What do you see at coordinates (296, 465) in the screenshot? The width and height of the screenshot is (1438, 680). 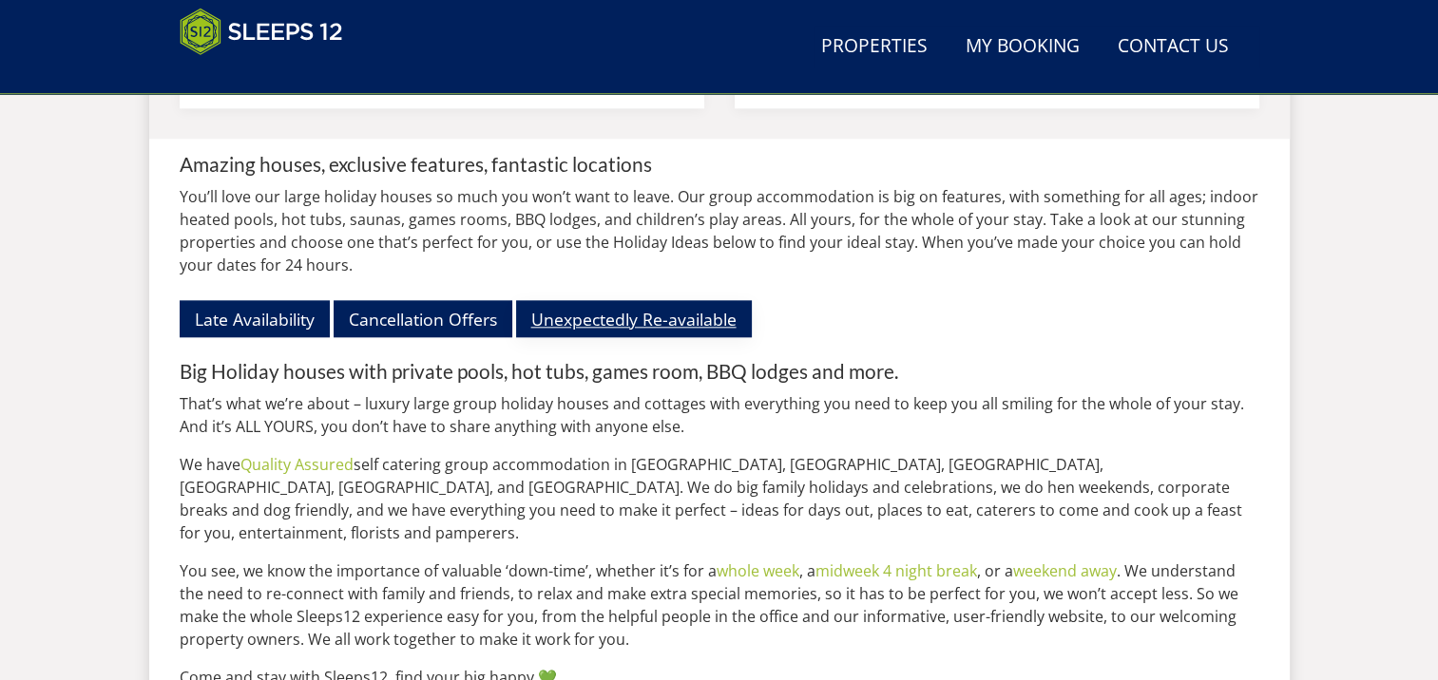 I see `a: Quality Assured` at bounding box center [296, 465].